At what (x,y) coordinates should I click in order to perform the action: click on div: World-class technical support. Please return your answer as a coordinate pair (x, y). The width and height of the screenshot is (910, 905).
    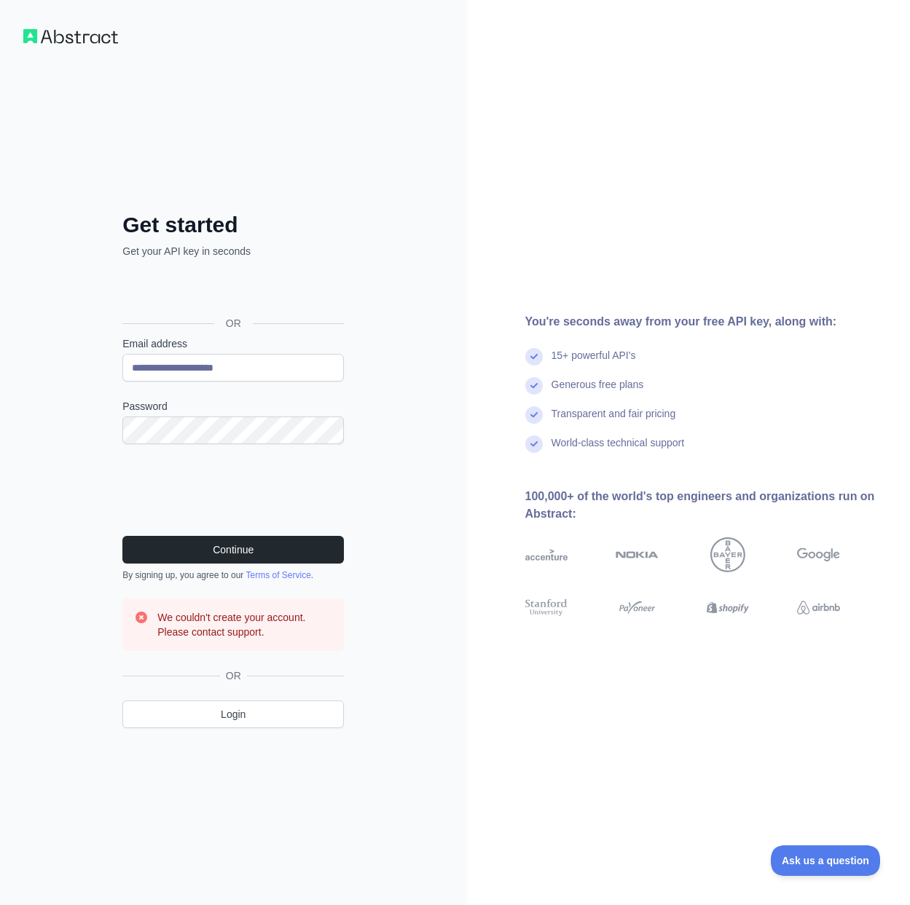
    Looking at the image, I should click on (618, 450).